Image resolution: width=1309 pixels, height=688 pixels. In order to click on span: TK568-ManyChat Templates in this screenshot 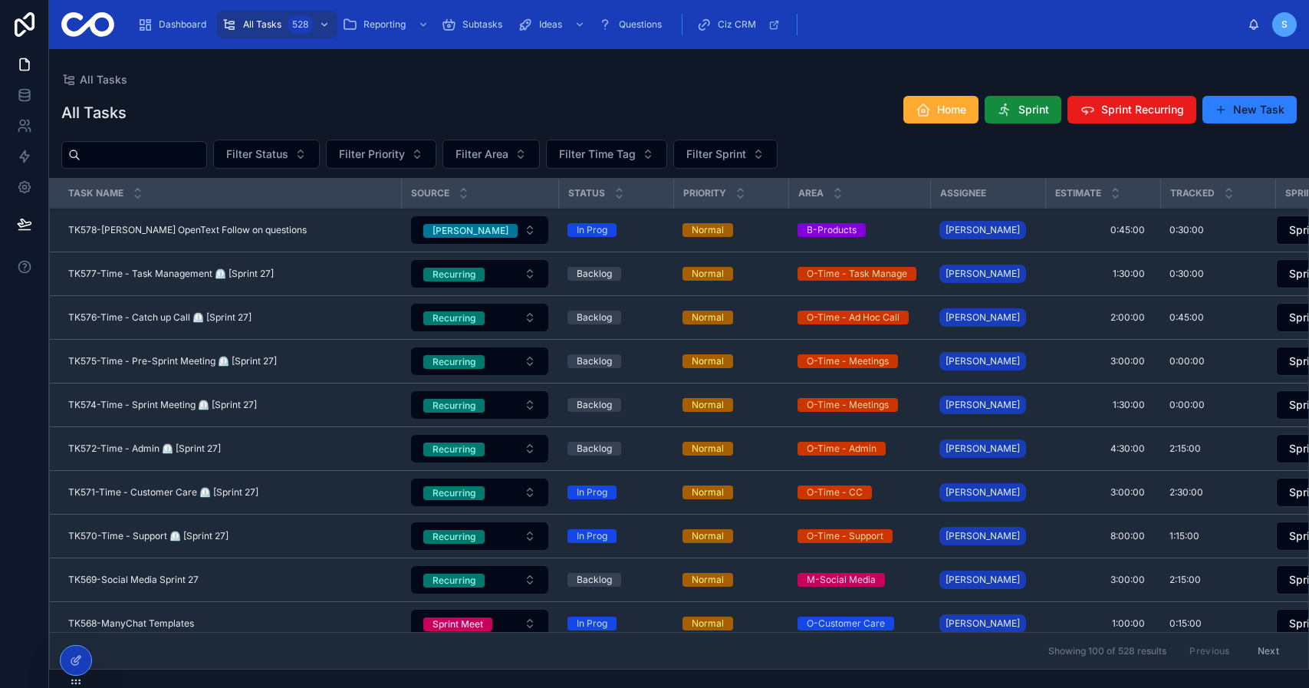, I will do `click(131, 624)`.